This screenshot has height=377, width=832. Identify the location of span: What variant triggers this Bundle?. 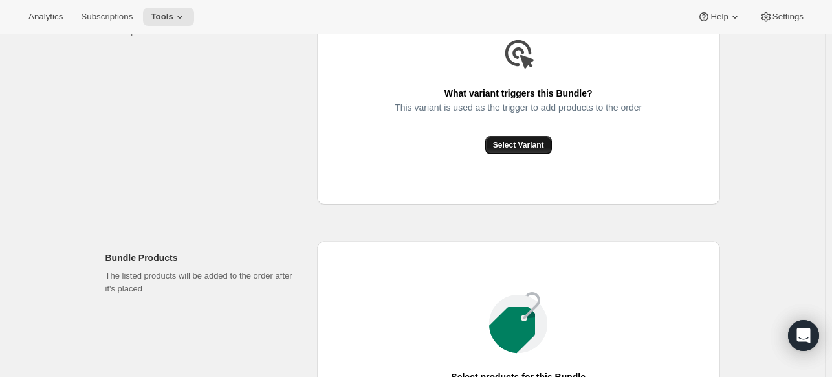
(518, 93).